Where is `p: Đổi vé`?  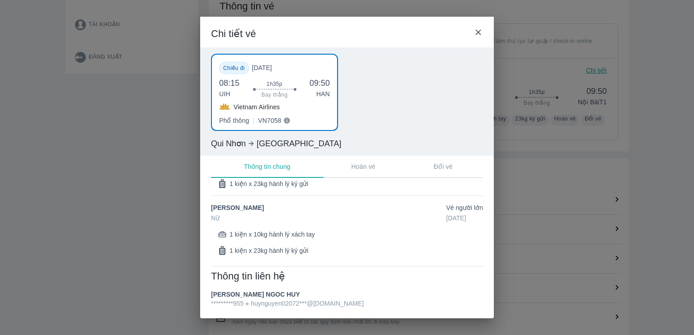
p: Đổi vé is located at coordinates (443, 167).